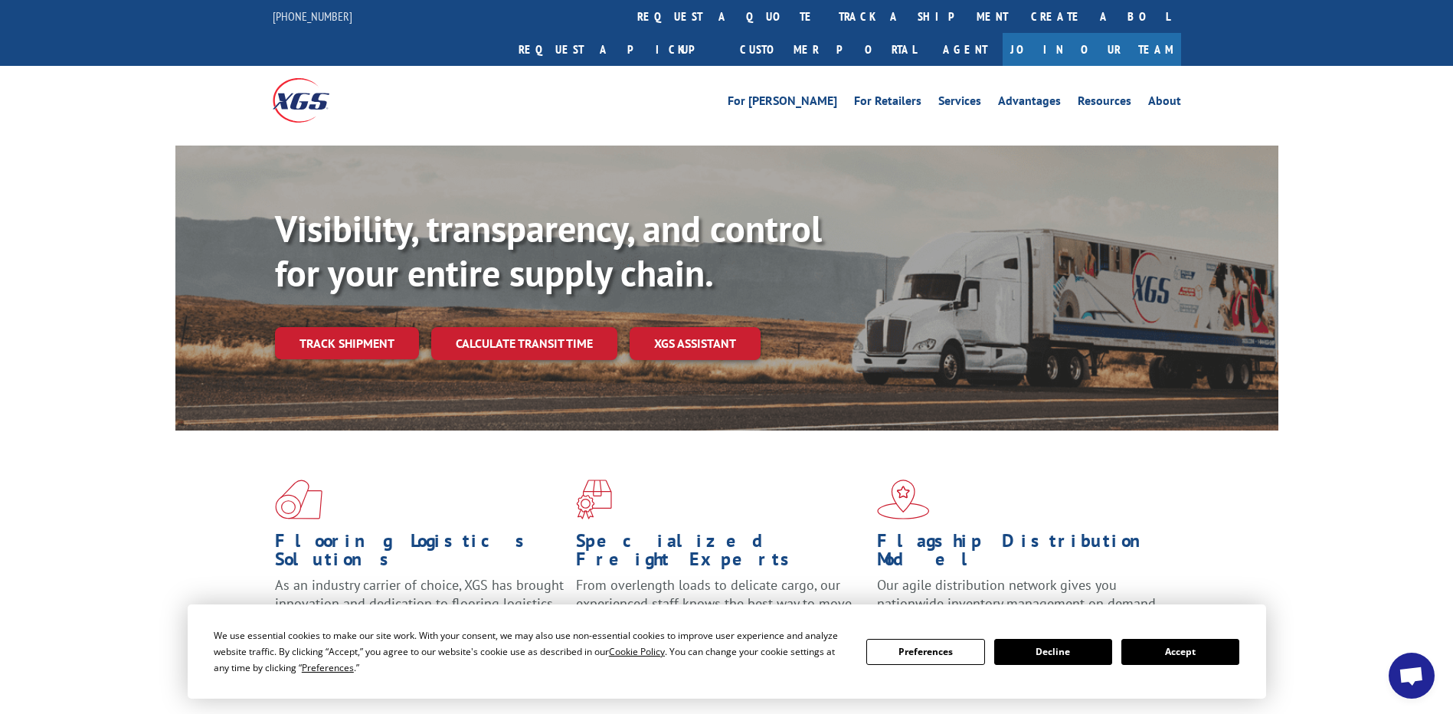 This screenshot has width=1453, height=714. What do you see at coordinates (1022, 554) in the screenshot?
I see `h1: Flagship Distribution Model` at bounding box center [1022, 554].